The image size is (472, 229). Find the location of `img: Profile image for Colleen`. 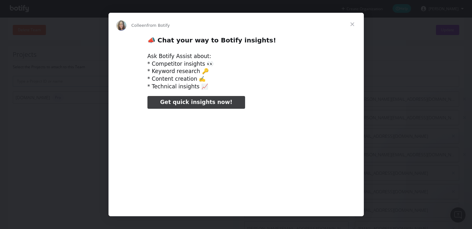

img: Profile image for Colleen is located at coordinates (121, 26).